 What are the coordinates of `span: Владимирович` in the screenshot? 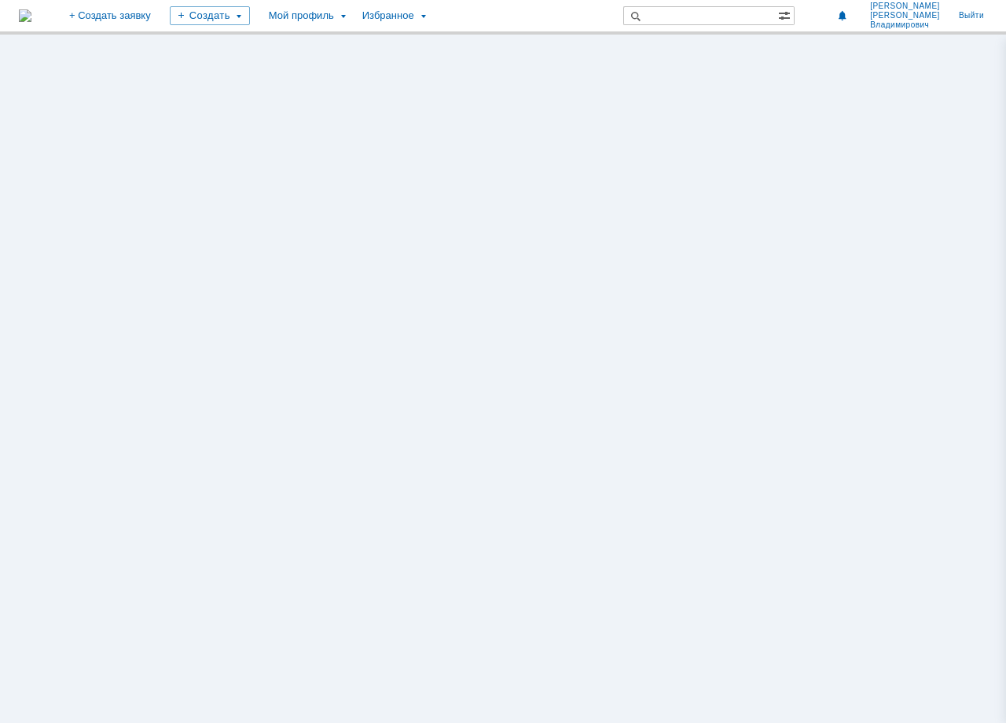 It's located at (905, 25).